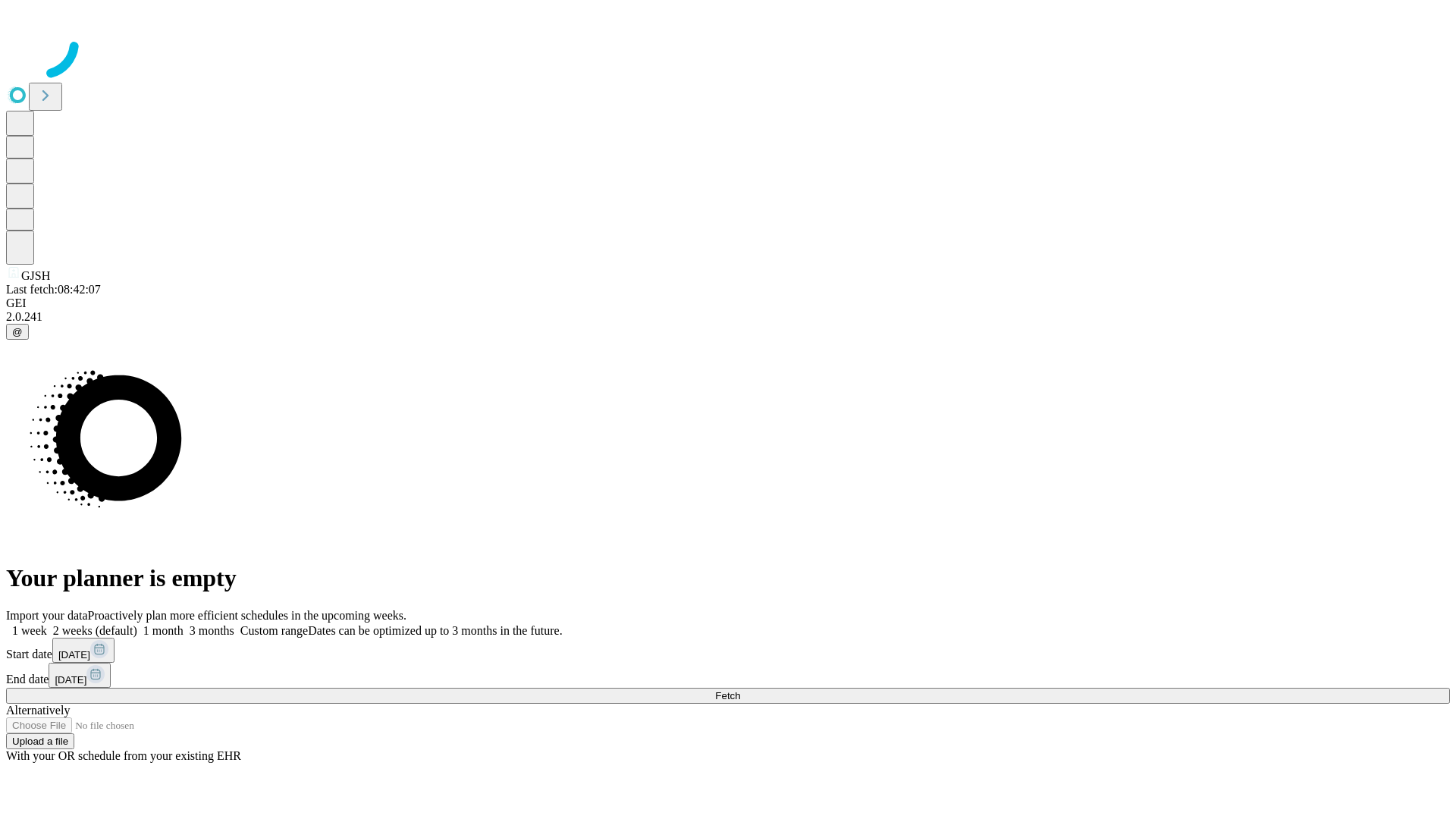  I want to click on button: Upload a file, so click(40, 741).